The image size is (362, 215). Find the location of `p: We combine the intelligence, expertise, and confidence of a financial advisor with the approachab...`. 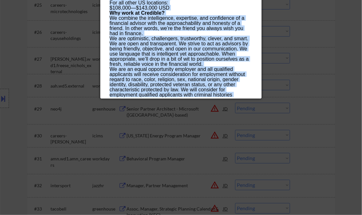

p: We combine the intelligence, expertise, and confidence of a financial advisor with the approachab... is located at coordinates (181, 26).